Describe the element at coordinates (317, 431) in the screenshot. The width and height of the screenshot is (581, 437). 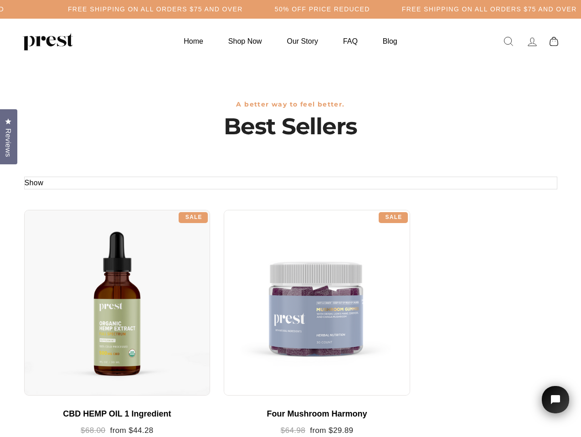
I see `div: from $29.89` at that location.